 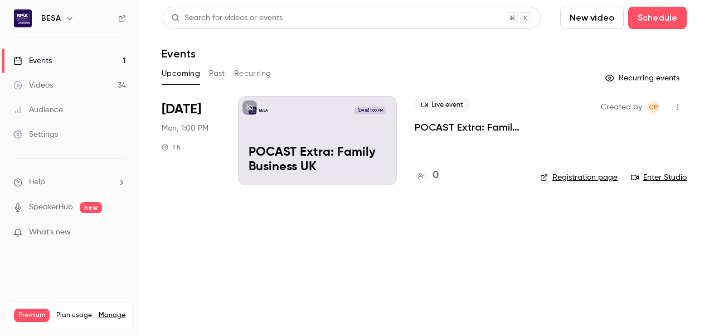 I want to click on li: help-dropdown-opener, so click(x=70, y=182).